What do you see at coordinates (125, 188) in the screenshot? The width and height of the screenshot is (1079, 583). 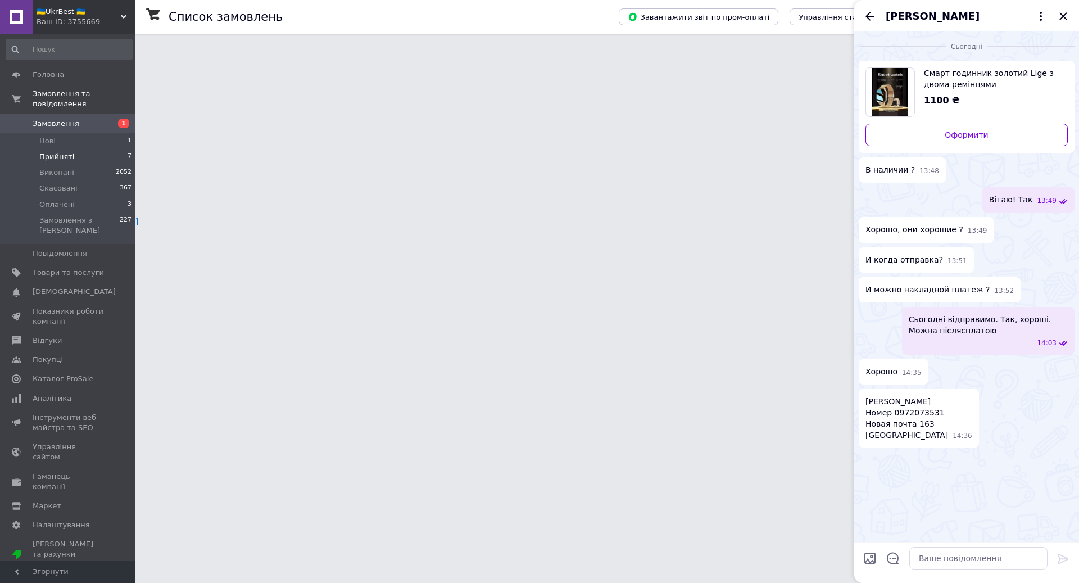 I see `span: 367` at bounding box center [125, 188].